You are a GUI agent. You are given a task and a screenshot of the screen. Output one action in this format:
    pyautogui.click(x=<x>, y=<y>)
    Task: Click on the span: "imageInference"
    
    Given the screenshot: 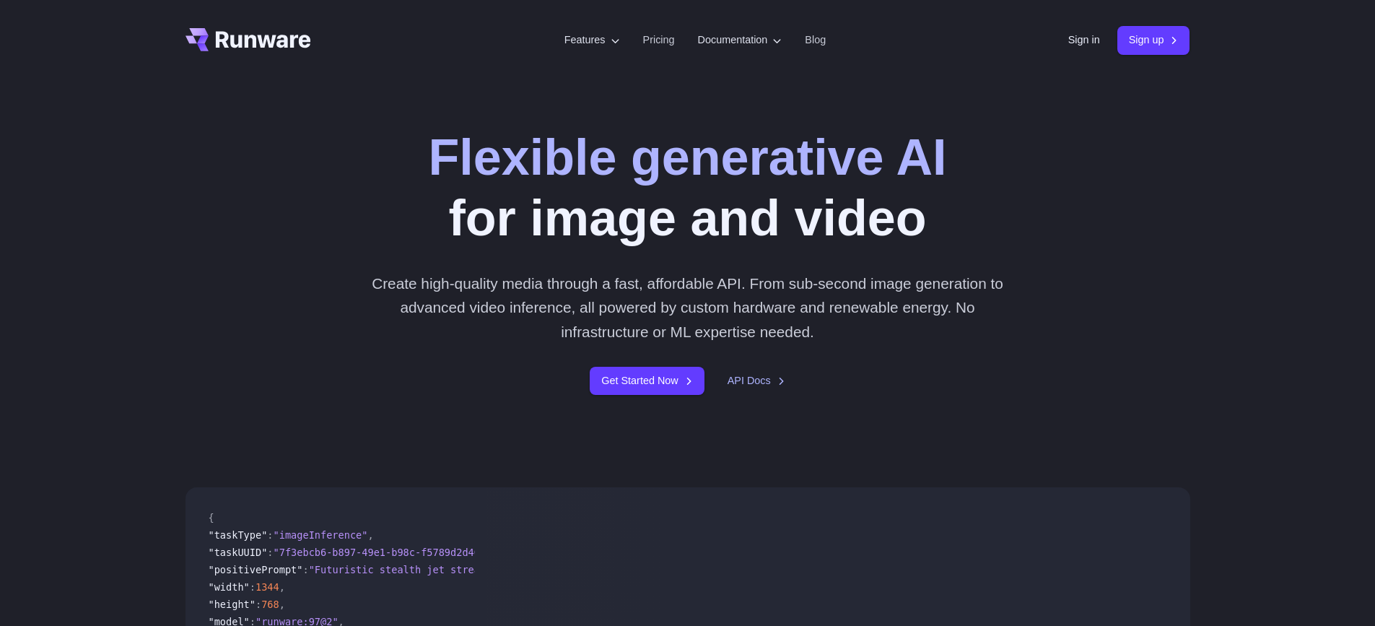 What is the action you would take?
    pyautogui.click(x=320, y=535)
    